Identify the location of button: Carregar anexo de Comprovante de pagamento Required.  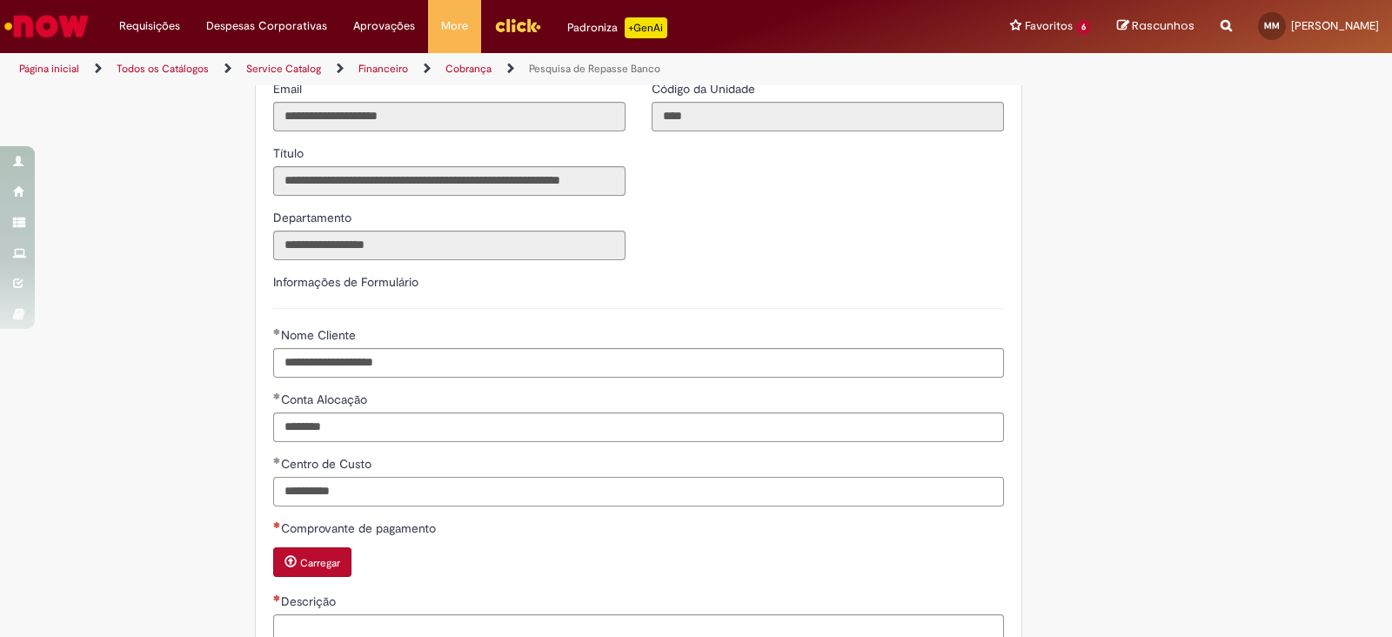
(312, 562).